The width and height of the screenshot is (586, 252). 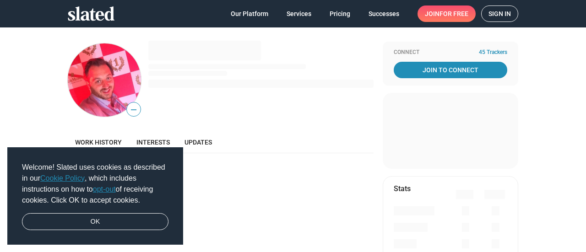 I want to click on span: Updates, so click(x=198, y=142).